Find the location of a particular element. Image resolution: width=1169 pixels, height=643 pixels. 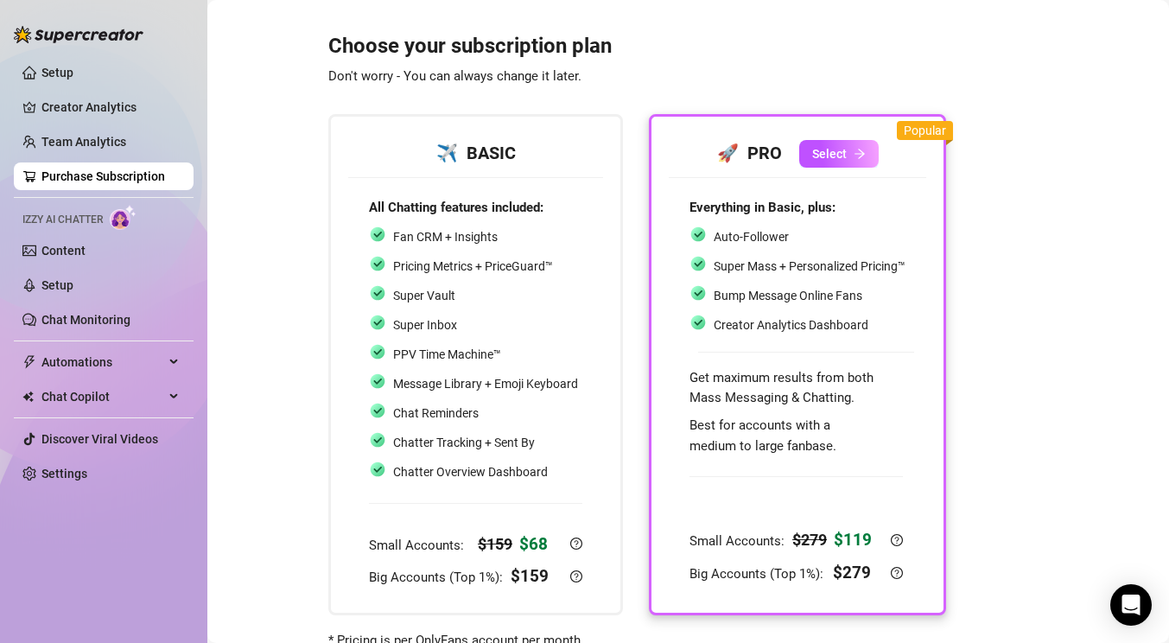

span: Select is located at coordinates (830, 154).